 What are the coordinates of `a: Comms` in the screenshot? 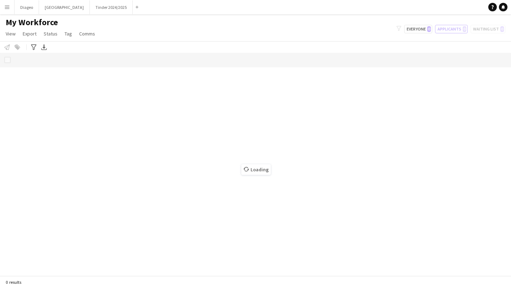 It's located at (87, 34).